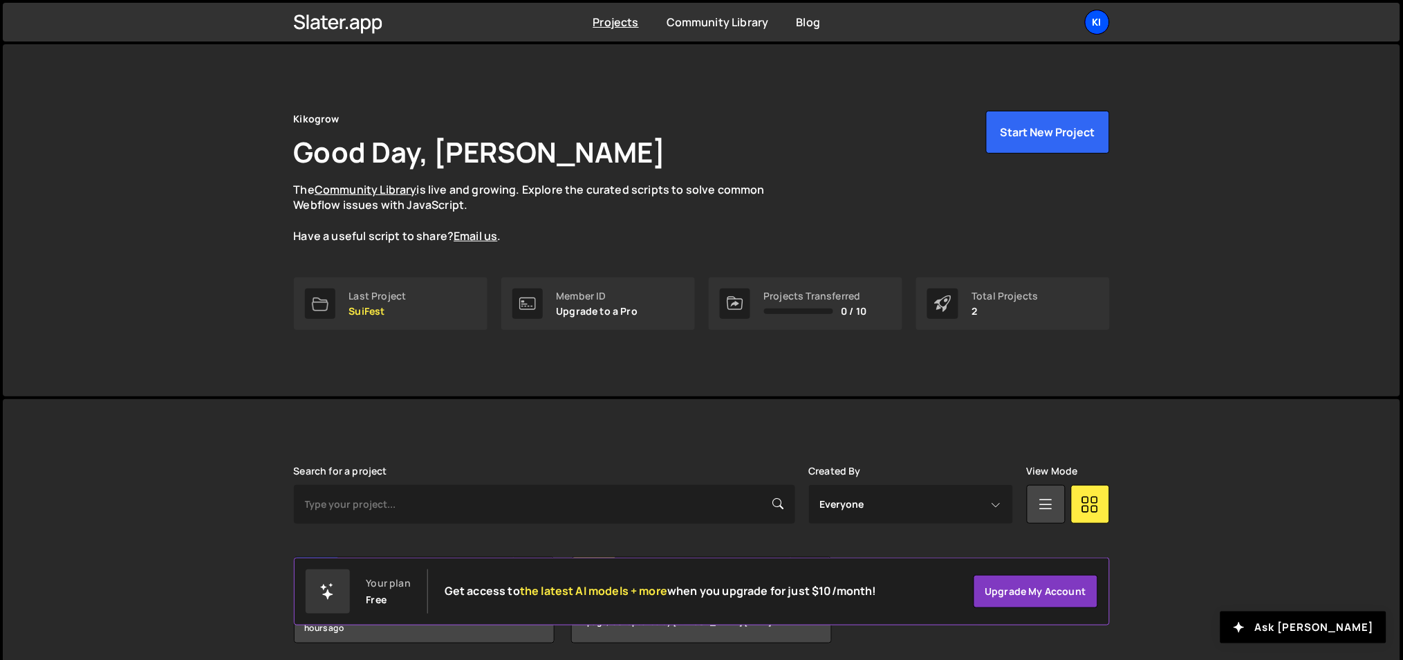 This screenshot has height=660, width=1403. Describe the element at coordinates (593, 591) in the screenshot. I see `span: the latest AI models + more` at that location.